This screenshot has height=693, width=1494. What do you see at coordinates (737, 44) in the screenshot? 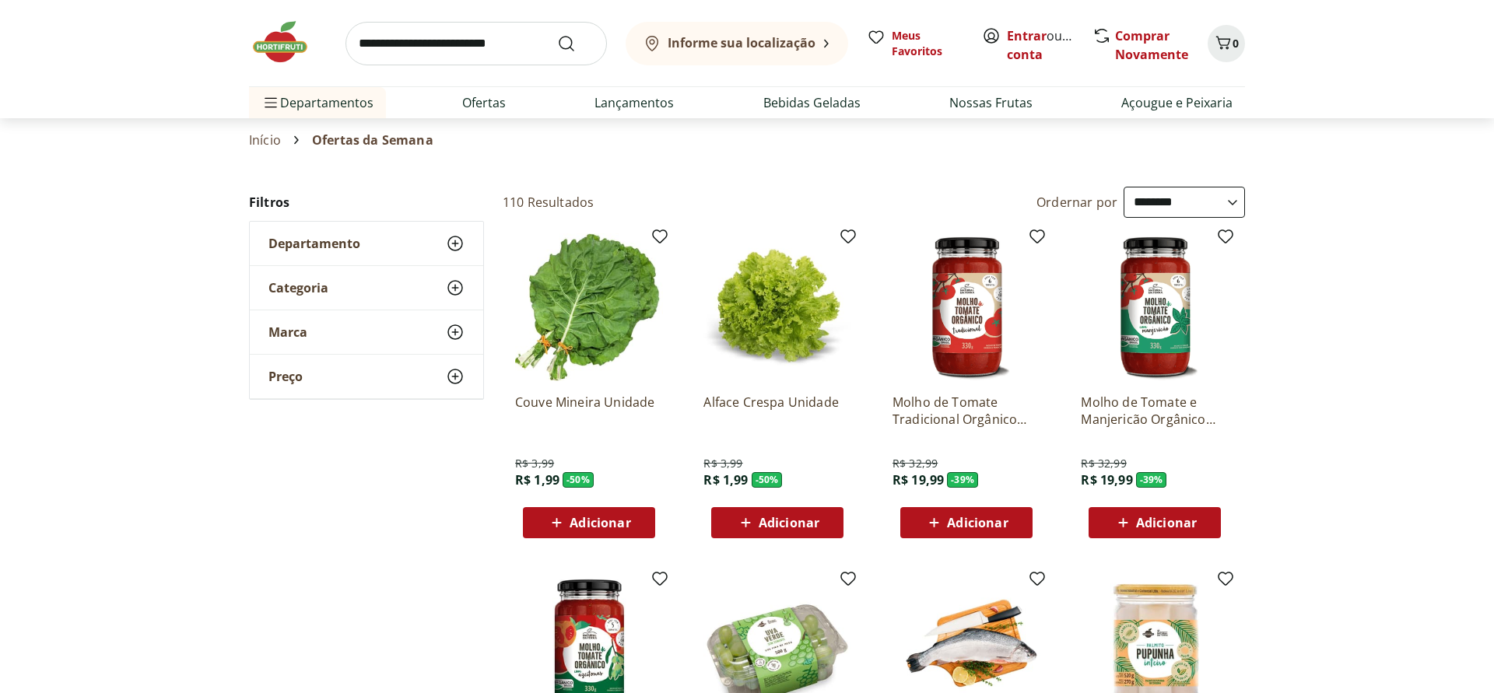
I see `button: Informe sua localização` at bounding box center [737, 44].